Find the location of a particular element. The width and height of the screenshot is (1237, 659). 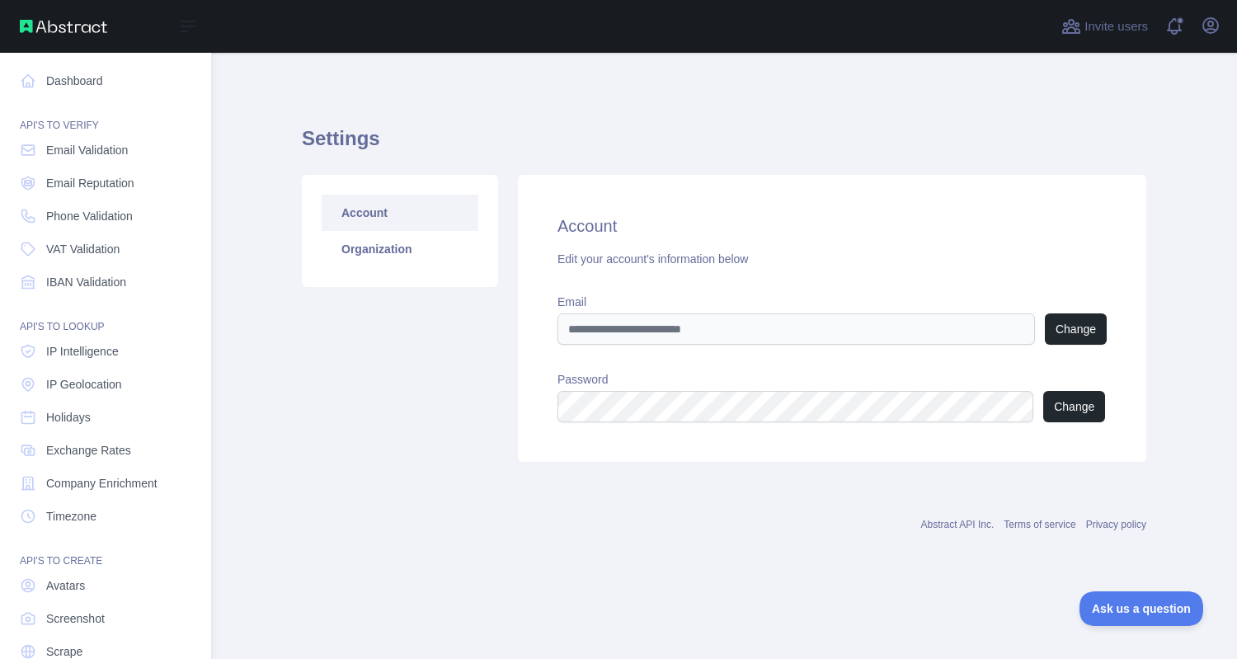

a: Avatars is located at coordinates (106, 586).